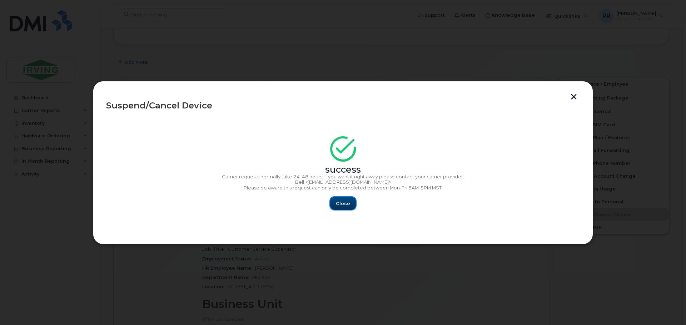 Image resolution: width=686 pixels, height=325 pixels. Describe the element at coordinates (343, 170) in the screenshot. I see `div: success` at that location.